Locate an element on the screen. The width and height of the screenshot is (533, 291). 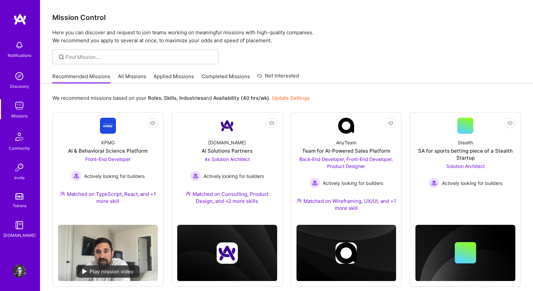
div: Tokens is located at coordinates (19, 206).